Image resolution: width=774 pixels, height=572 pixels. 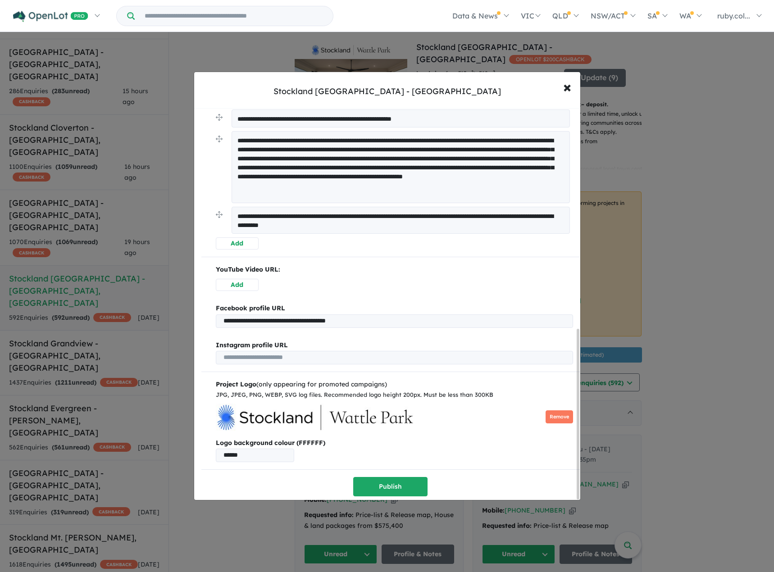 What do you see at coordinates (315, 417) in the screenshot?
I see `img: Stockland%20Wattle%20Park%20-%20Tarneit%20Logo.jpg` at bounding box center [315, 417].